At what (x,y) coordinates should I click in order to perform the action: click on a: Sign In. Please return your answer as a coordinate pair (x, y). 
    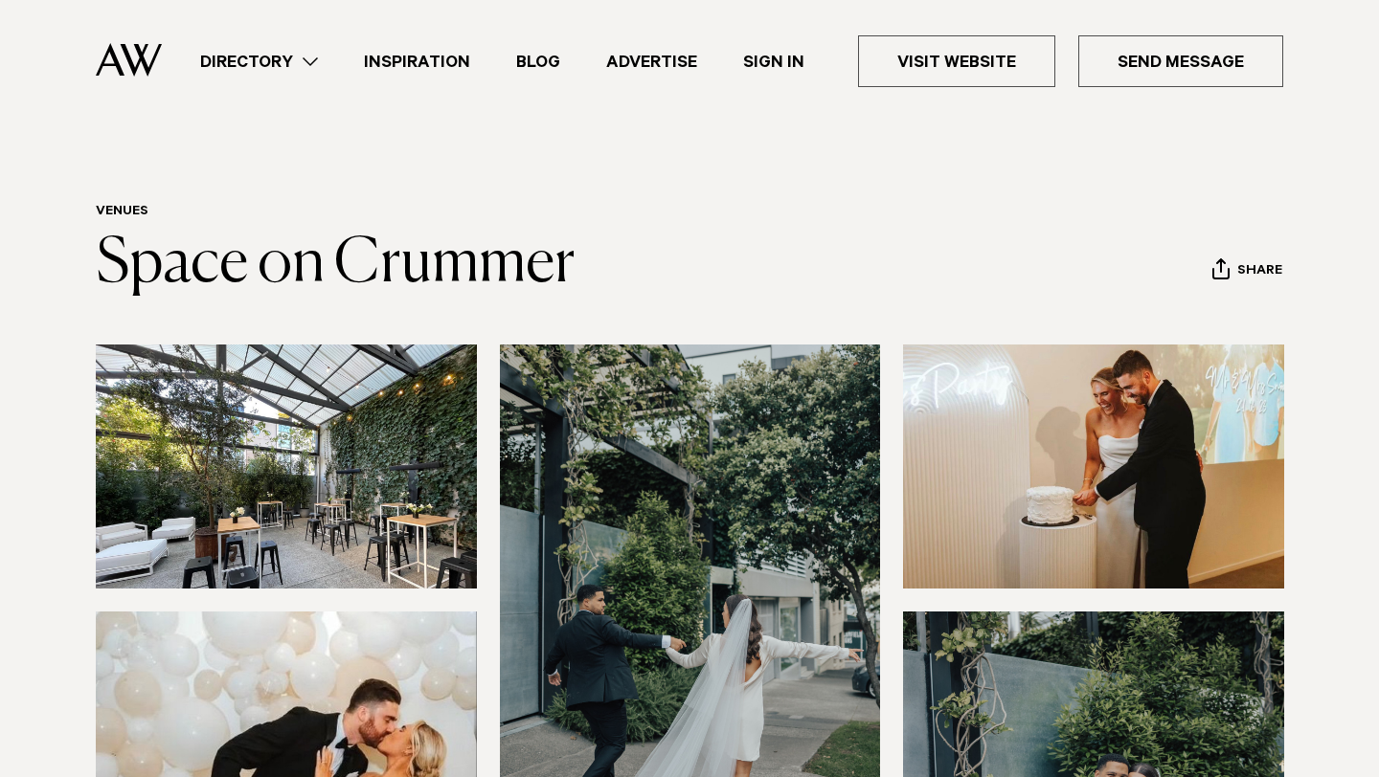
    Looking at the image, I should click on (774, 61).